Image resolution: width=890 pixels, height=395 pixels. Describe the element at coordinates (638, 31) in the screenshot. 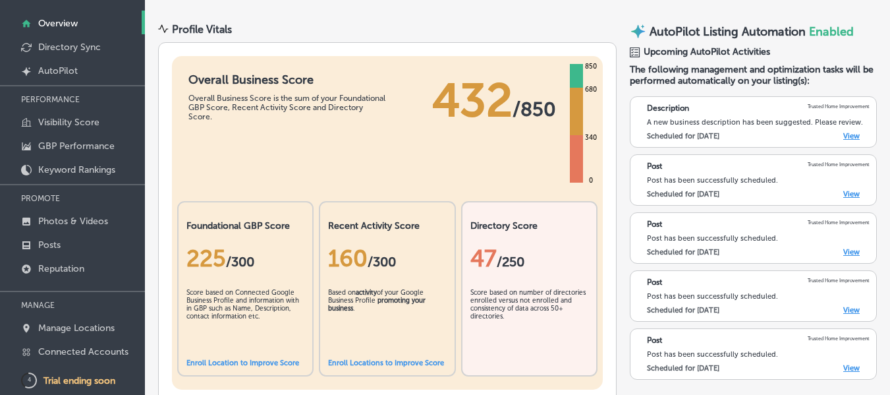

I see `img: autopilot-icon` at that location.